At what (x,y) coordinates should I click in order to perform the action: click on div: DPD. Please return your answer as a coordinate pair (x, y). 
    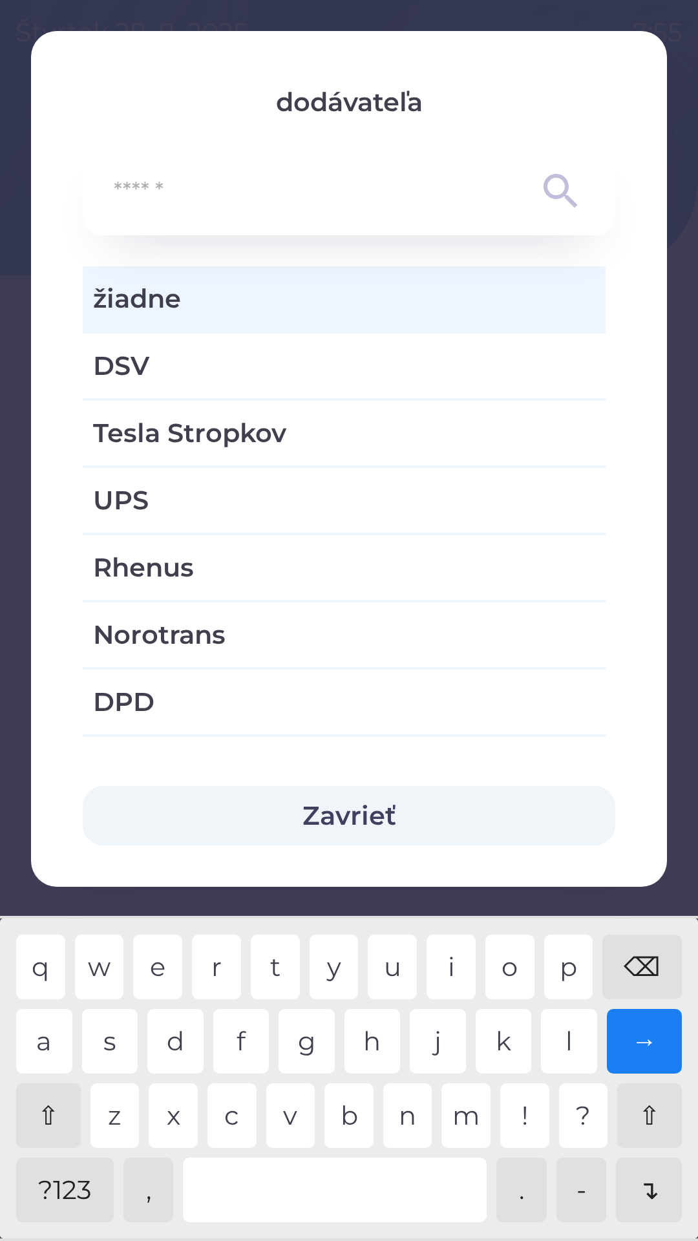
    Looking at the image, I should click on (344, 702).